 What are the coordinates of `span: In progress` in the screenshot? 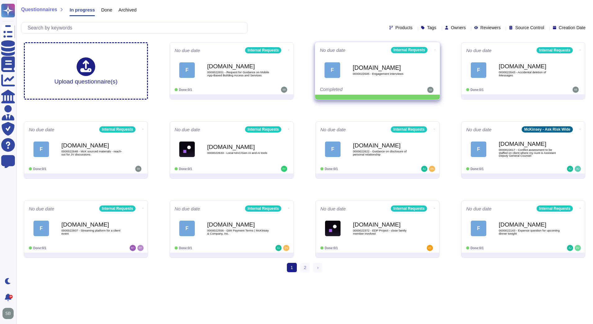 It's located at (82, 10).